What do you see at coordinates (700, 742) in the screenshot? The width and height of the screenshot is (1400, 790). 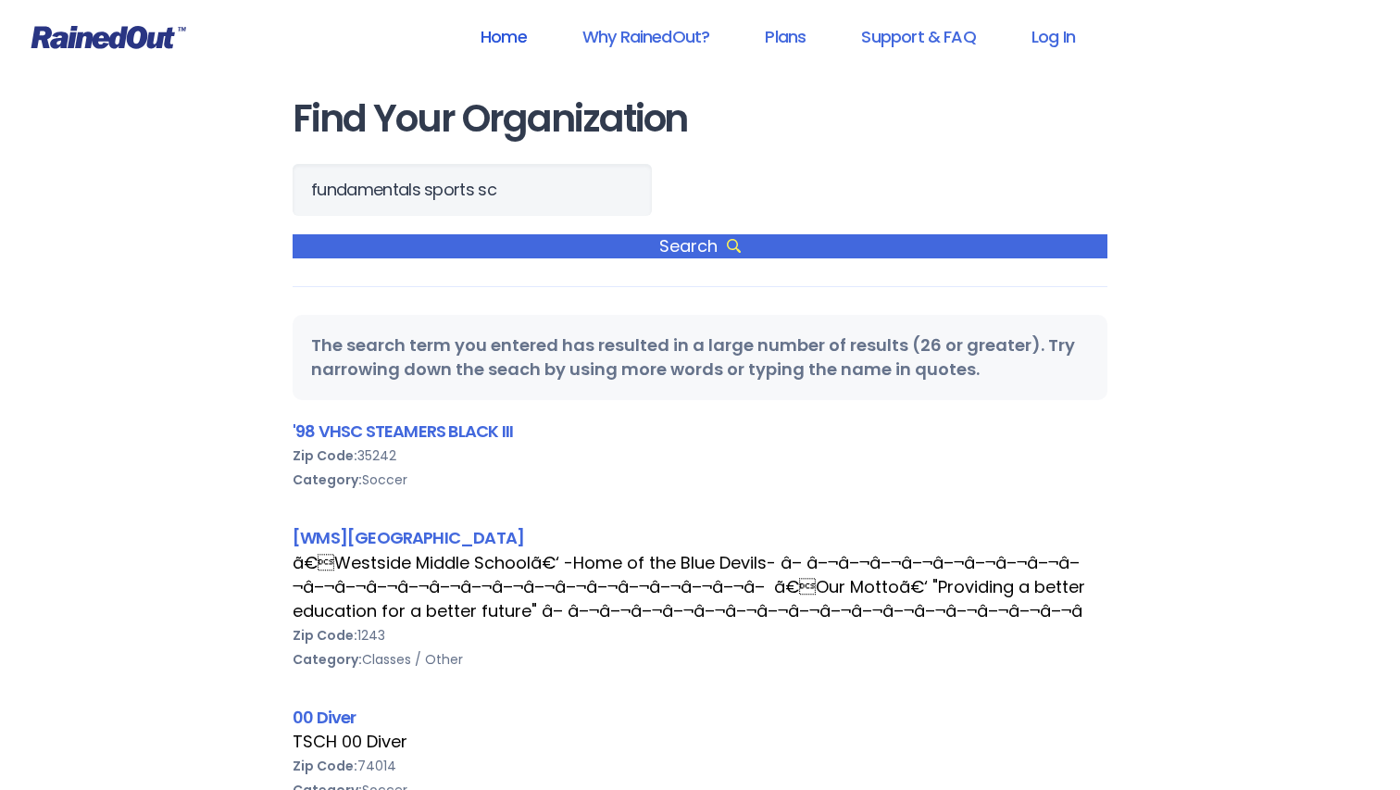 I see `div: TSCH 00 Diver` at bounding box center [700, 742].